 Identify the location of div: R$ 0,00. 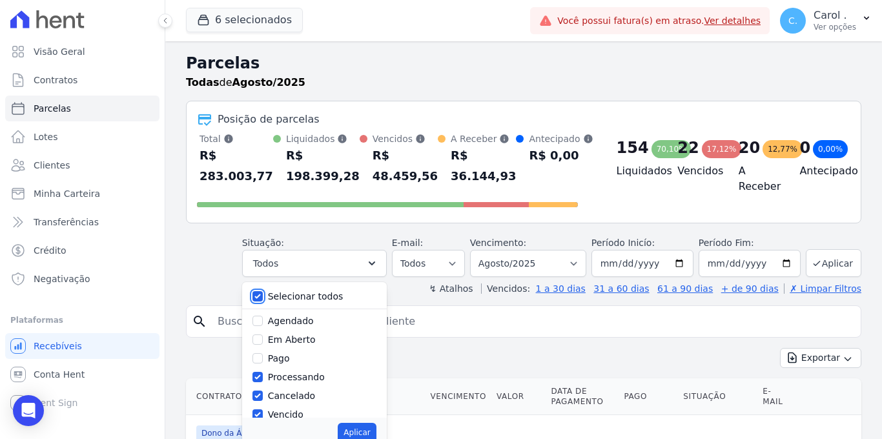
(560, 156).